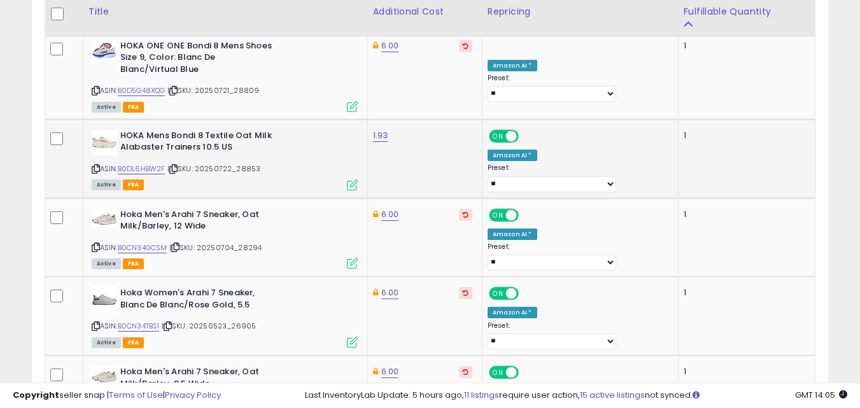 The width and height of the screenshot is (860, 408). What do you see at coordinates (141, 169) in the screenshot?
I see `a: B0DL6HBW2F` at bounding box center [141, 169].